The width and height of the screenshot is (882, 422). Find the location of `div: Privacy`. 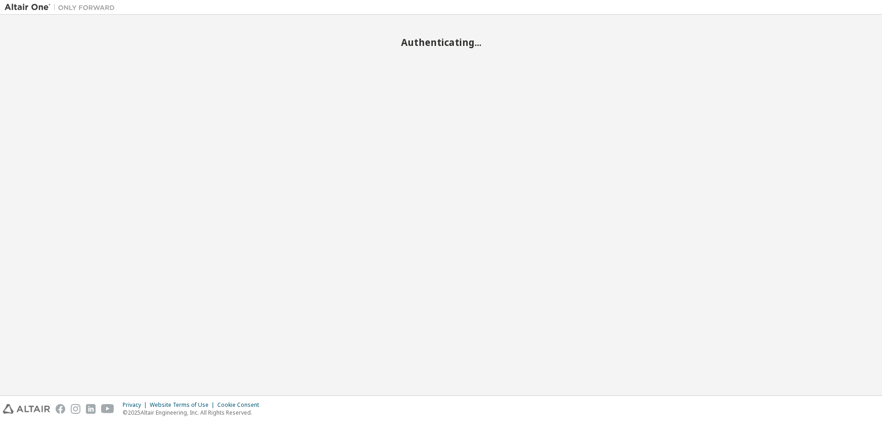

div: Privacy is located at coordinates (136, 405).